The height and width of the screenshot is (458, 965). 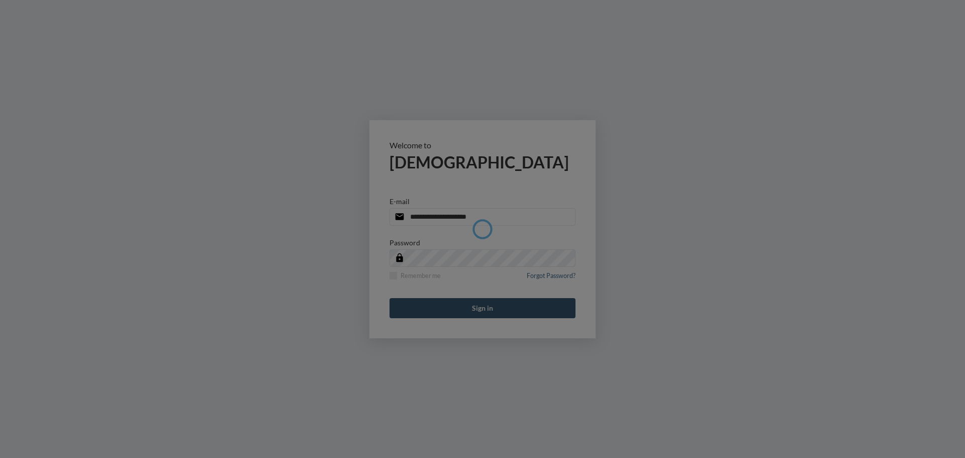 What do you see at coordinates (415, 275) in the screenshot?
I see `label: Remember me` at bounding box center [415, 275].